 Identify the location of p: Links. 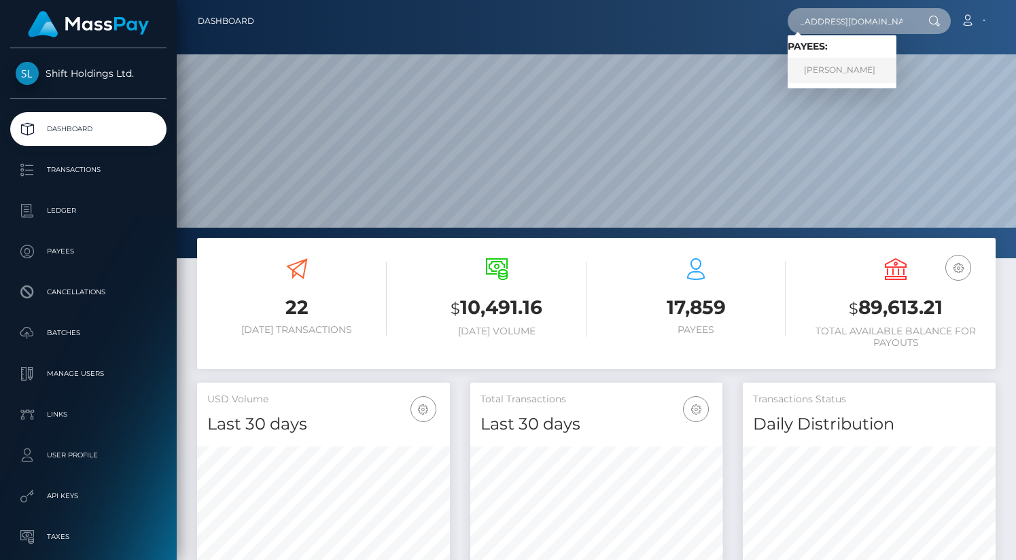
(88, 414).